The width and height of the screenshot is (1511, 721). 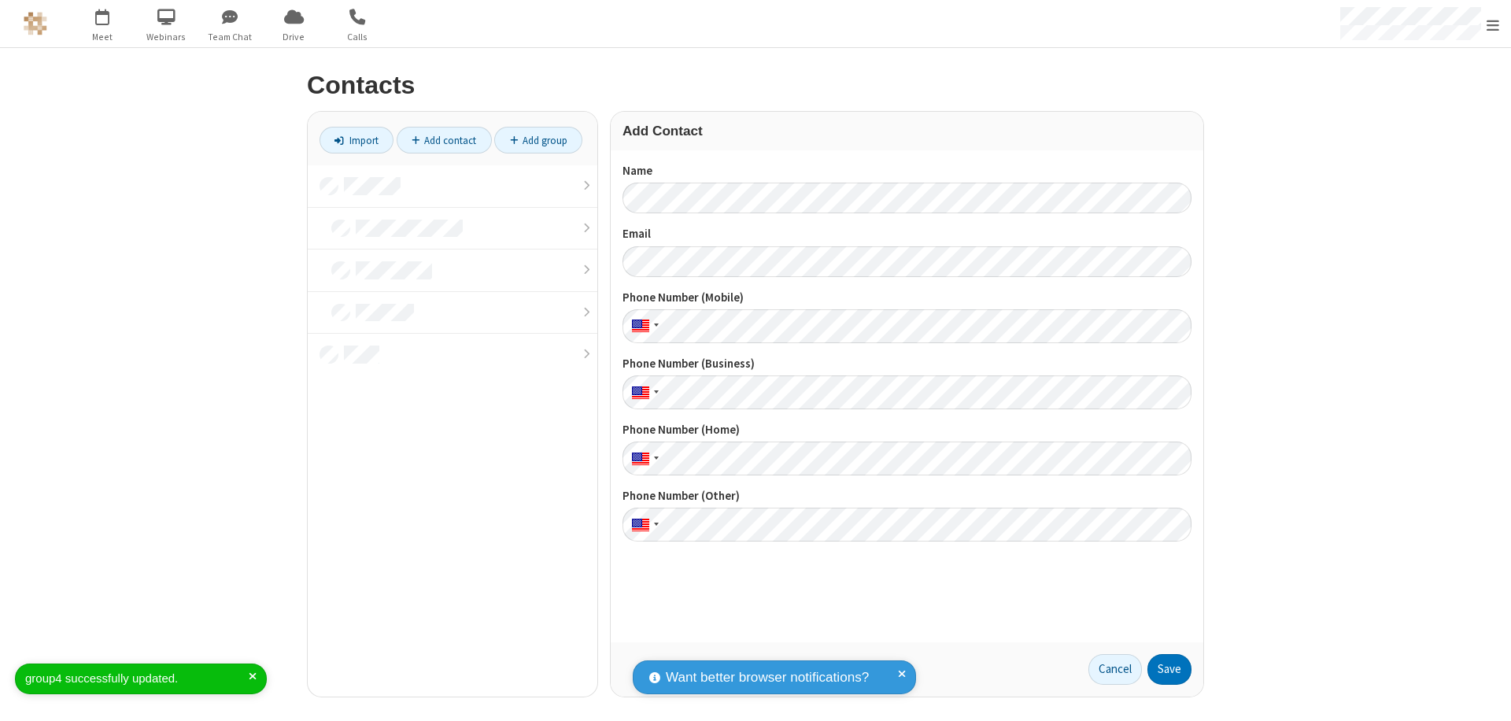 What do you see at coordinates (907, 430) in the screenshot?
I see `label: Phone Number (Home)` at bounding box center [907, 430].